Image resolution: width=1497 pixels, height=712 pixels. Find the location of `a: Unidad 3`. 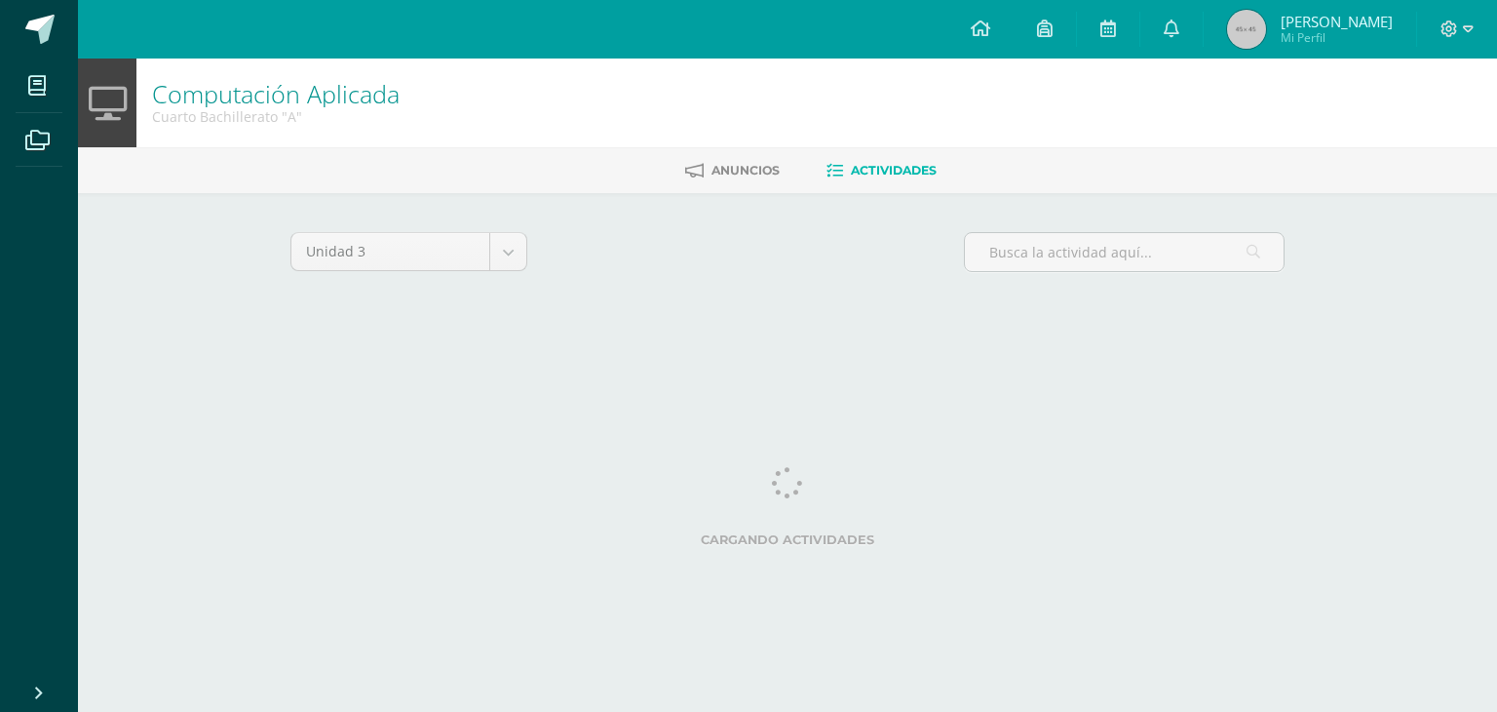

a: Unidad 3 is located at coordinates (408, 251).